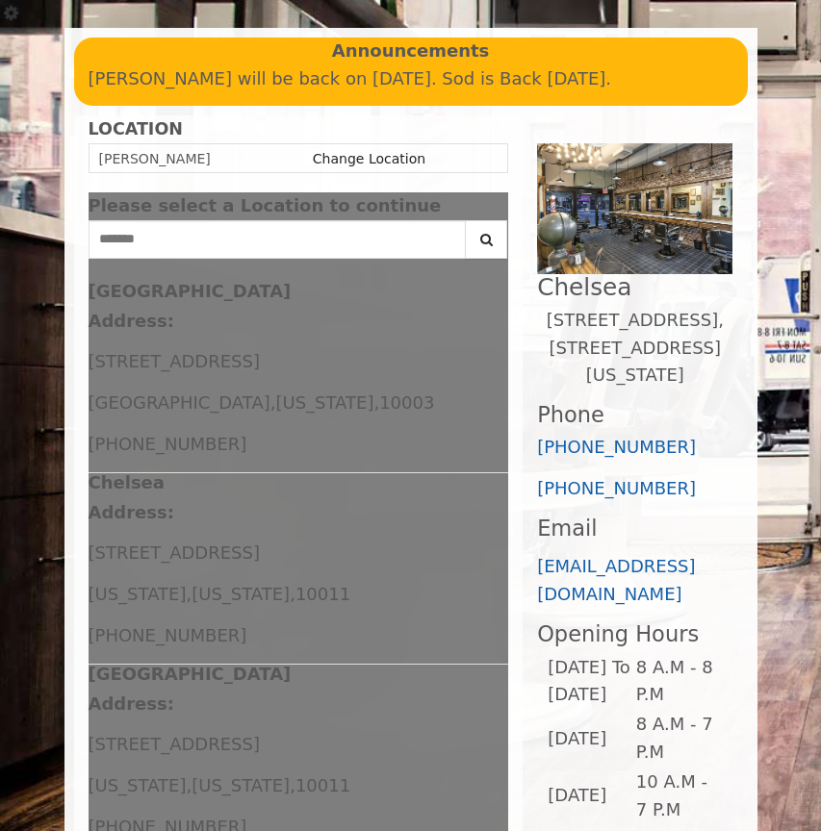 The image size is (821, 831). I want to click on b: LOCATION, so click(136, 129).